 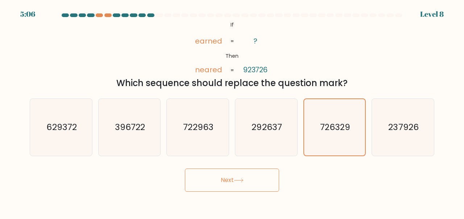 I want to click on text: 629372, so click(x=61, y=127).